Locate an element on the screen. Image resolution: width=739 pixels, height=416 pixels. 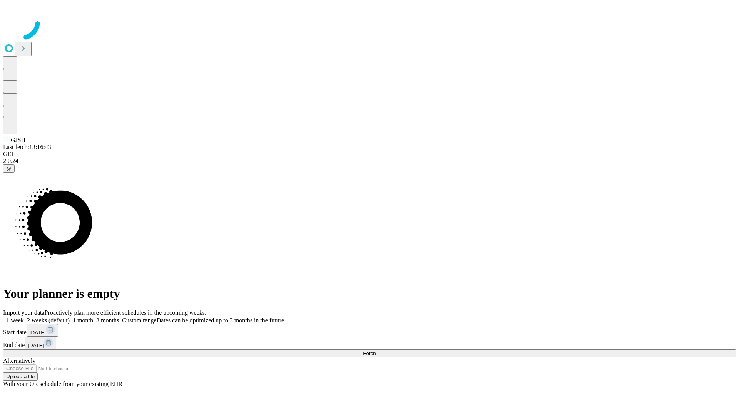
span: 1 month is located at coordinates (83, 320).